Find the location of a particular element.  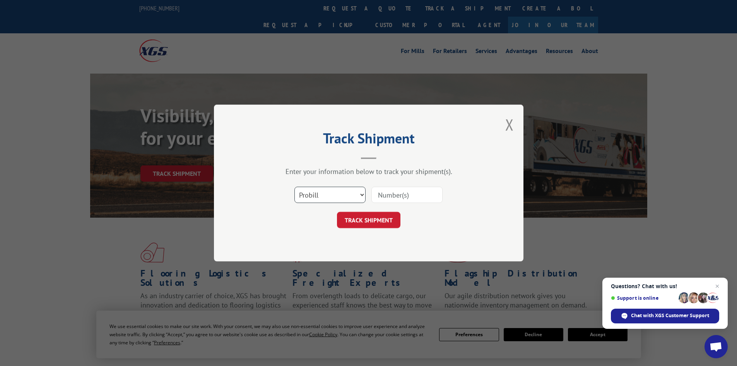

span: Chat with XGS Customer Support is located at coordinates (670, 315).